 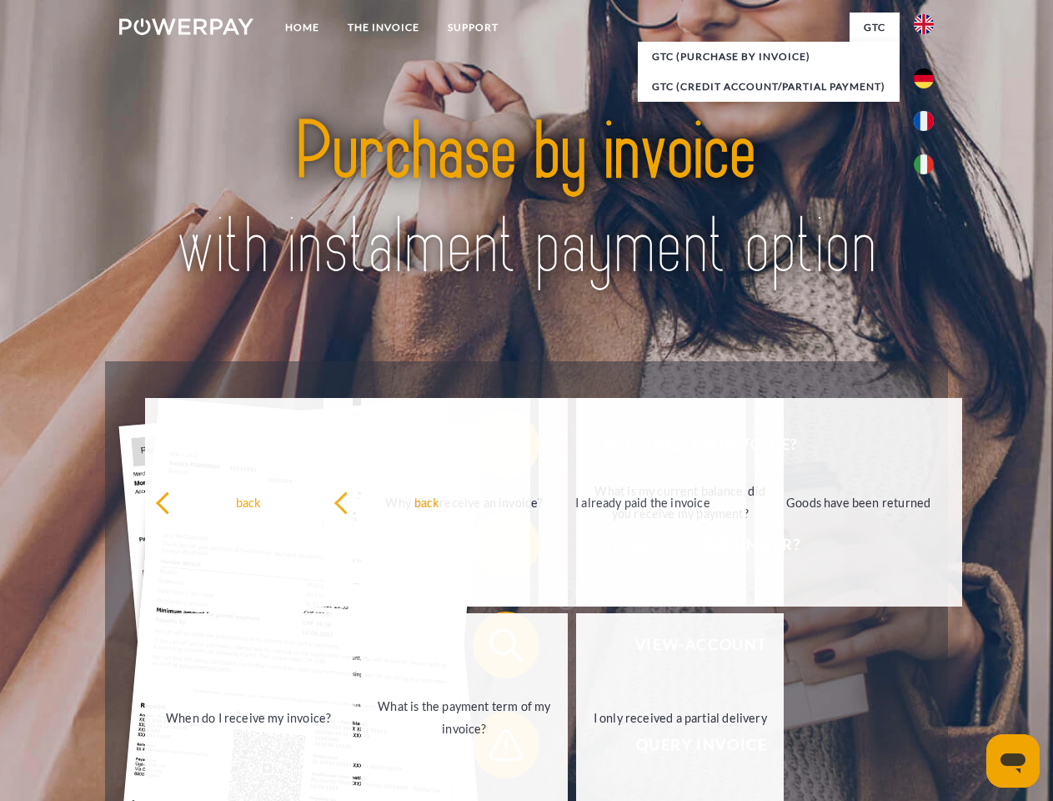 I want to click on a: THE INVOICE, so click(x=384, y=28).